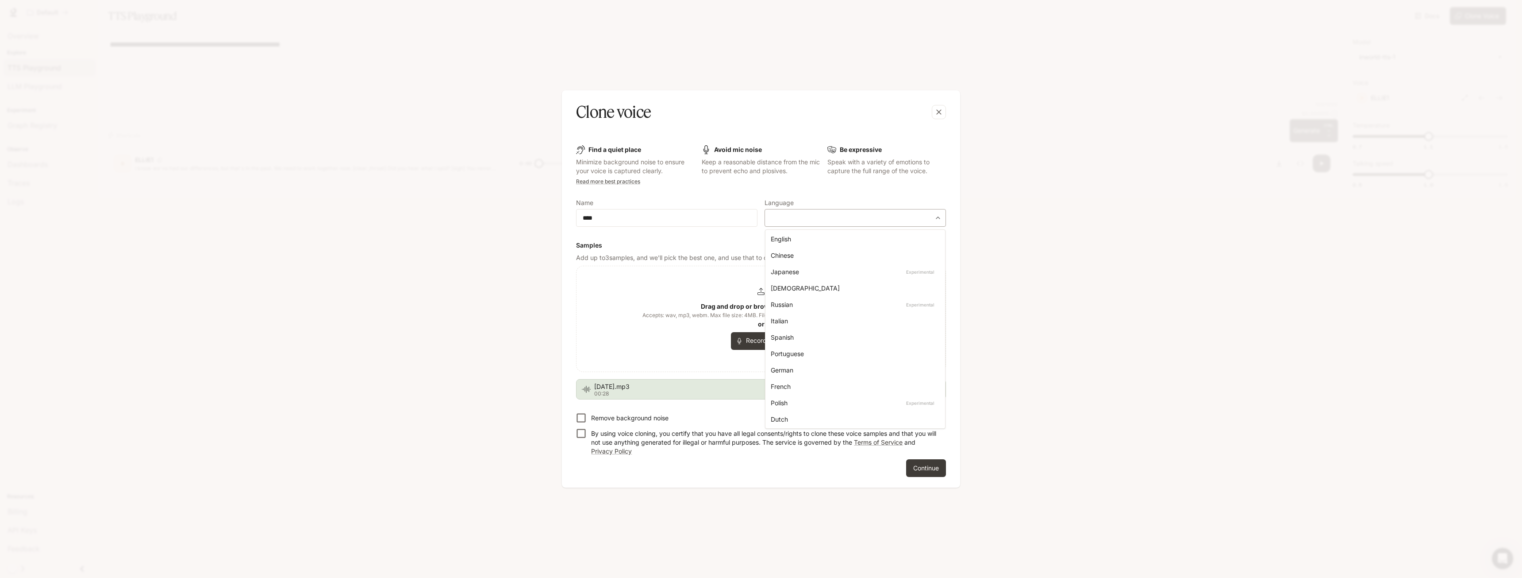 The width and height of the screenshot is (1522, 578). Describe the element at coordinates (854, 370) in the screenshot. I see `div: German` at that location.